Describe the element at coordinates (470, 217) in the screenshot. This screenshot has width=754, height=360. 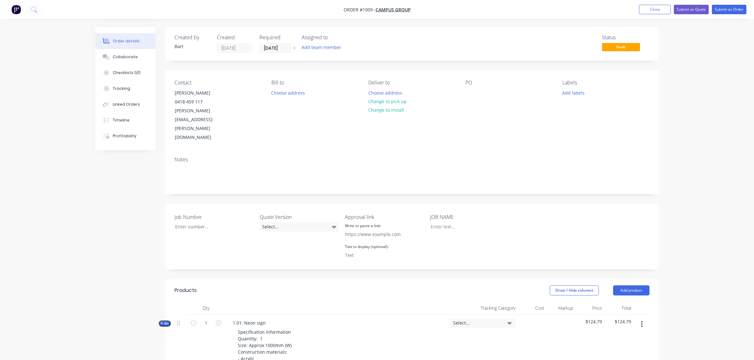
I see `label: JOB NAME` at that location.